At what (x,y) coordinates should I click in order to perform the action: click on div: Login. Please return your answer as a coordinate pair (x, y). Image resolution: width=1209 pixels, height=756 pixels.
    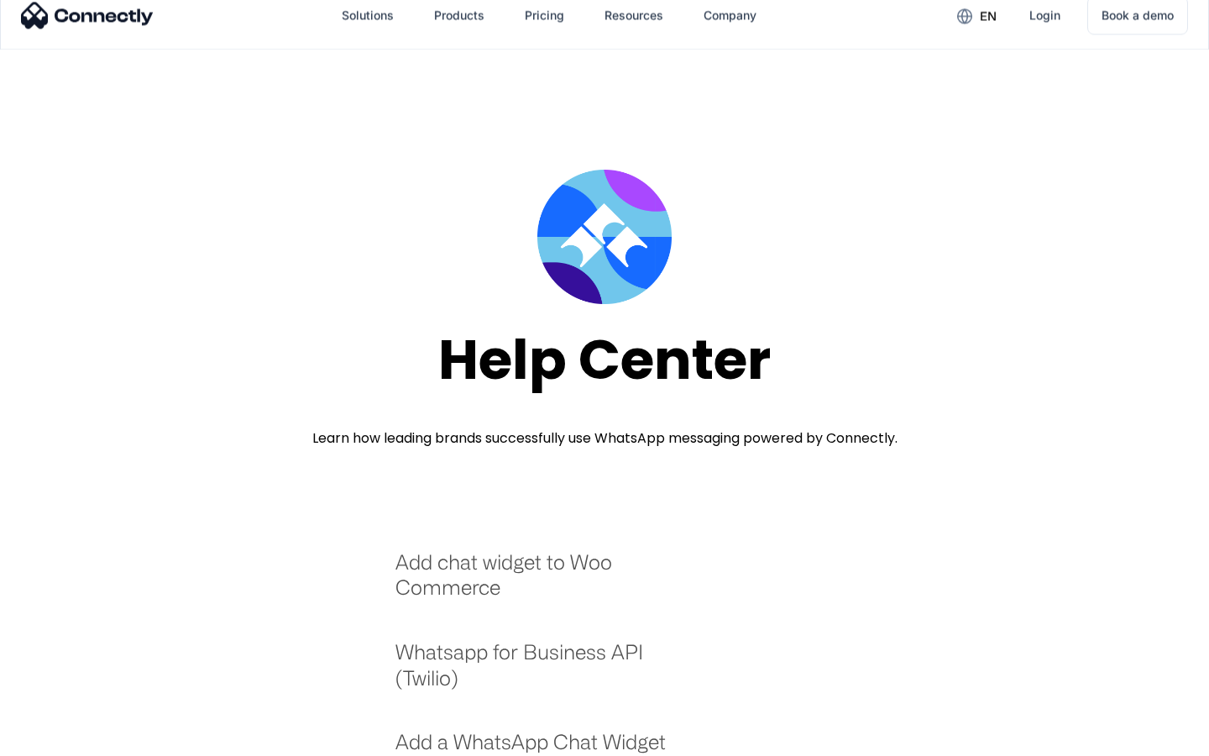
    Looking at the image, I should click on (1044, 15).